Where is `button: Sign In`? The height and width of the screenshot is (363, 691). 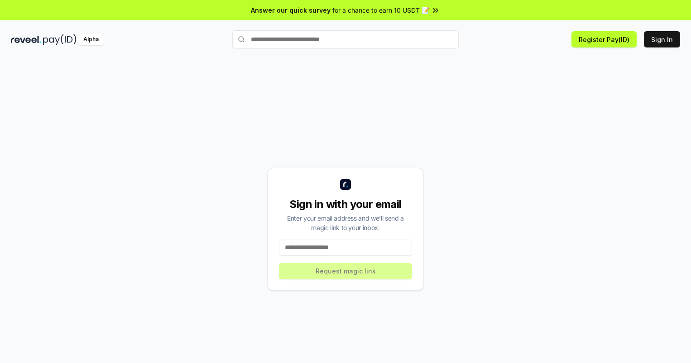 button: Sign In is located at coordinates (662, 39).